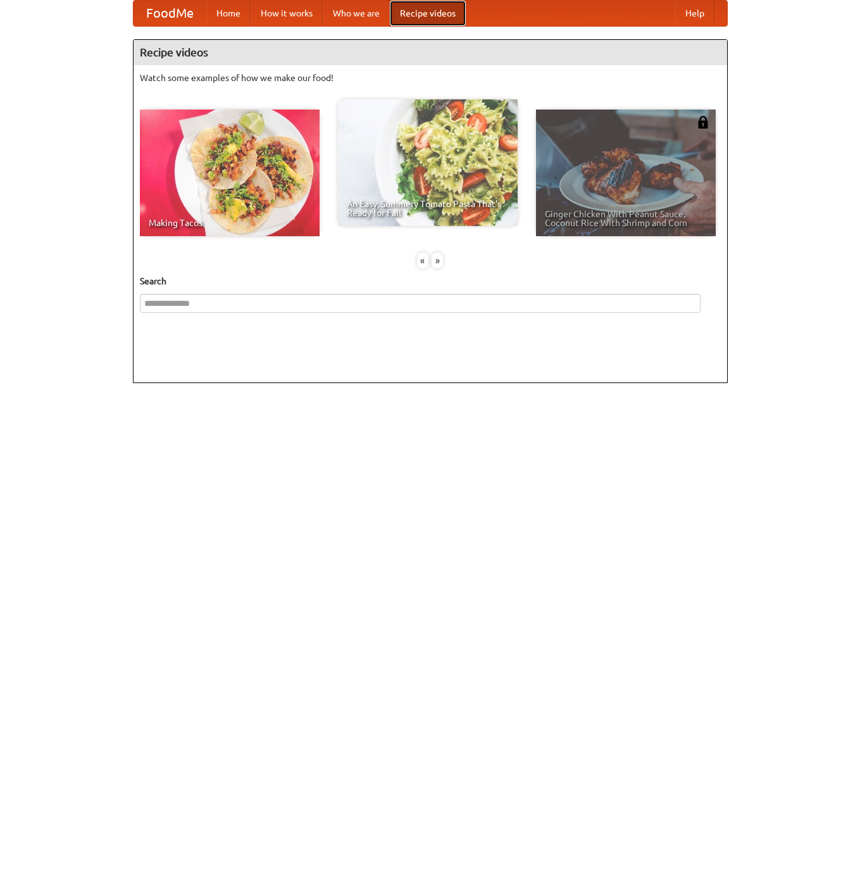  What do you see at coordinates (229, 13) in the screenshot?
I see `a: Home` at bounding box center [229, 13].